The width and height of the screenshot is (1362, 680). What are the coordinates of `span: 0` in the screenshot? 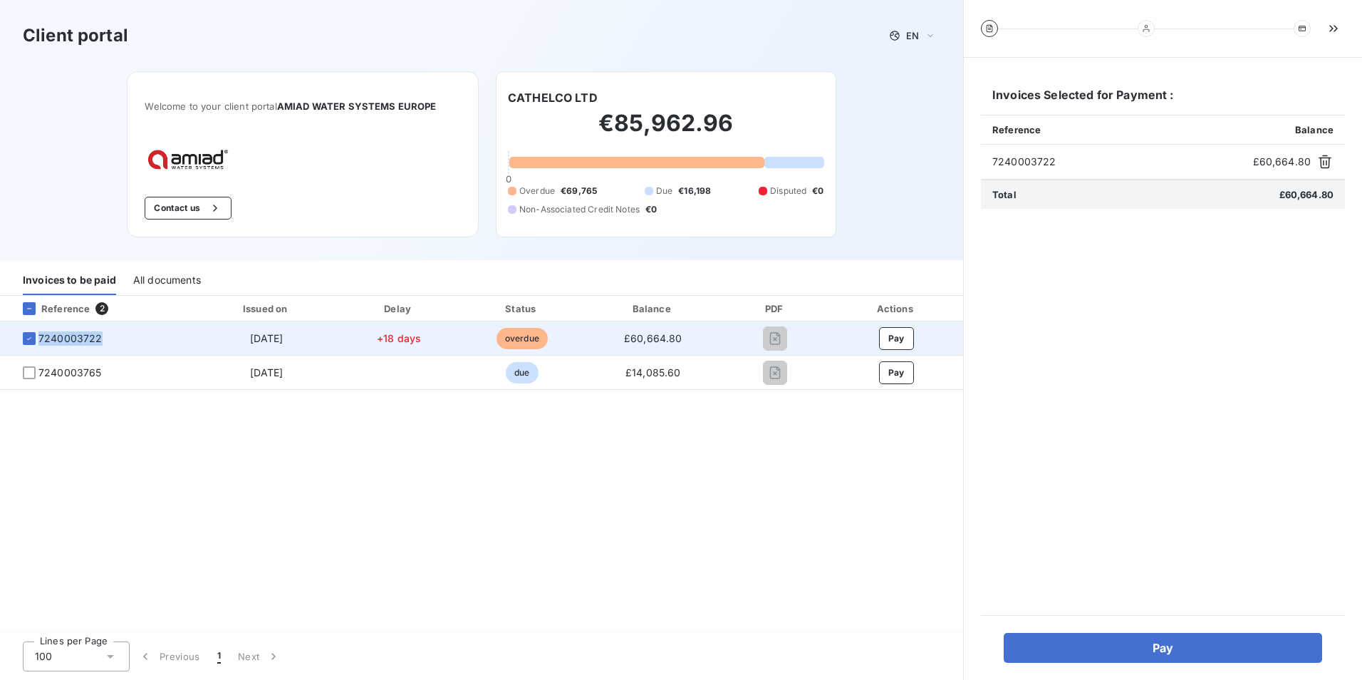 It's located at (509, 179).